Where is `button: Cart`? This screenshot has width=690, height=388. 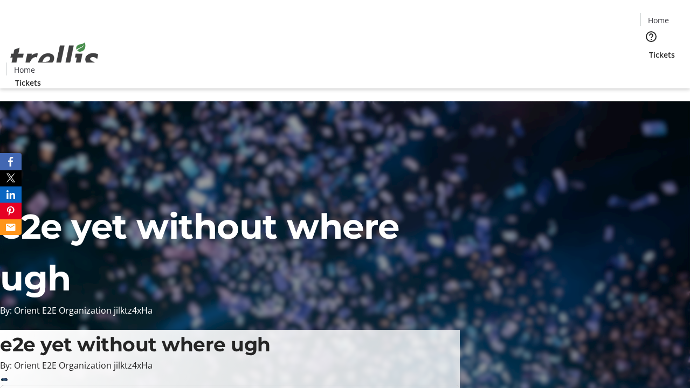 button: Cart is located at coordinates (652, 71).